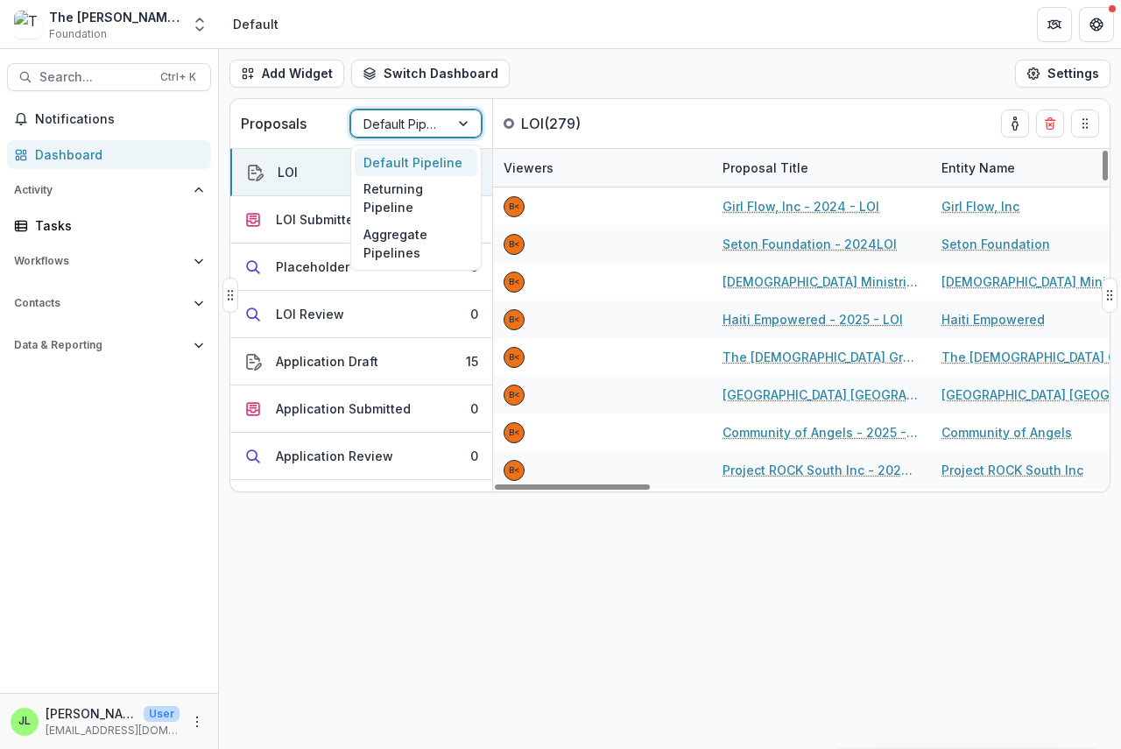 This screenshot has height=749, width=1121. Describe the element at coordinates (109, 261) in the screenshot. I see `button: Open Workflows` at that location.